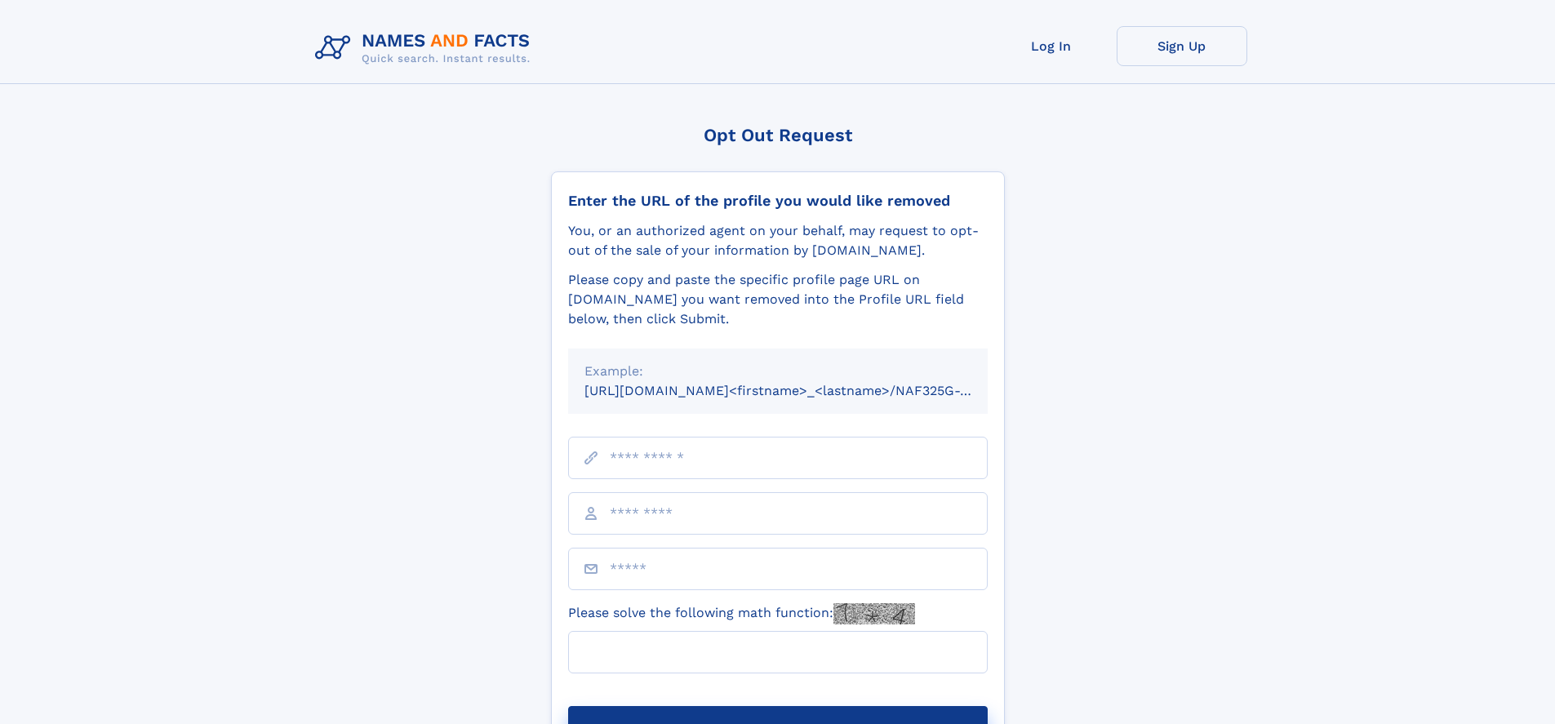 The image size is (1555, 724). Describe the element at coordinates (778, 371) in the screenshot. I see `div: Example:` at that location.